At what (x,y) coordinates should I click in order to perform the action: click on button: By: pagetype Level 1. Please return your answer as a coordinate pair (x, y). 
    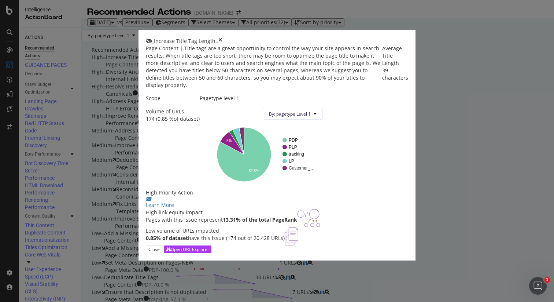
    Looking at the image, I should click on (293, 114).